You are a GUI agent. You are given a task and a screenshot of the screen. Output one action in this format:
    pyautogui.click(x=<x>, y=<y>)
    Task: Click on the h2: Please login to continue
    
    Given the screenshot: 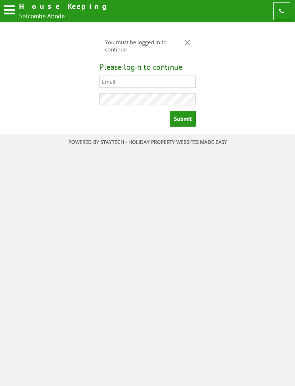 What is the action you would take?
    pyautogui.click(x=147, y=67)
    